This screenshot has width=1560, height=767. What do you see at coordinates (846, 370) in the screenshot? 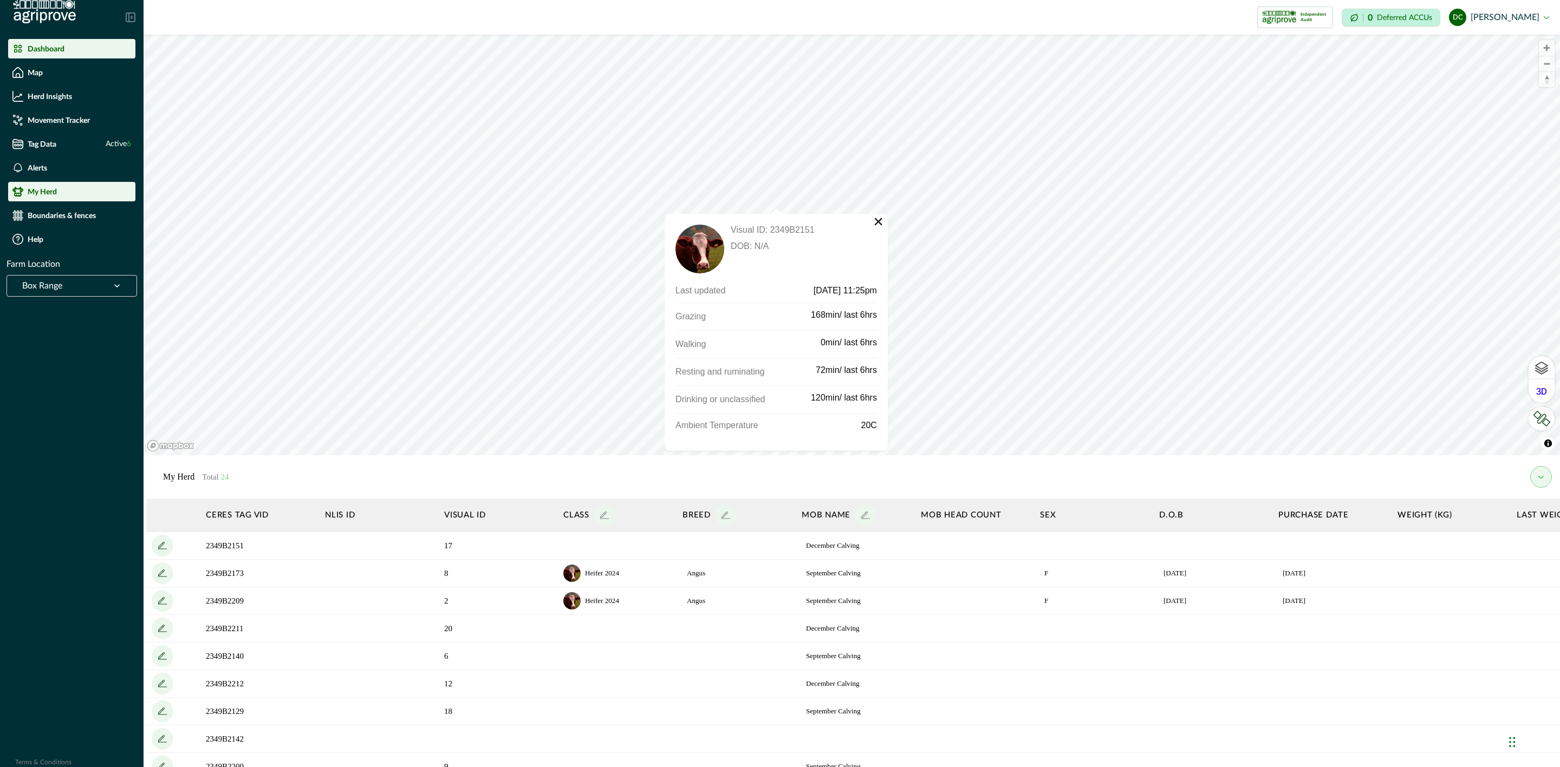
I see `p: 72min/ last 6hrs` at bounding box center [846, 370].